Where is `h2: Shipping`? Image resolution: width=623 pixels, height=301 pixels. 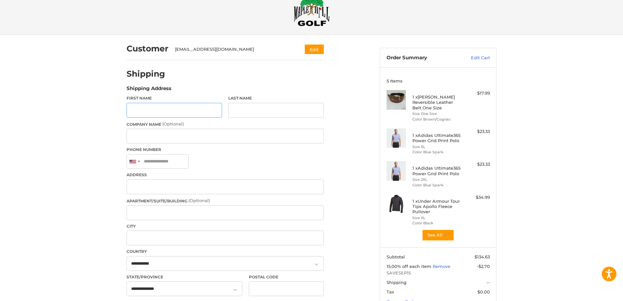 h2: Shipping is located at coordinates (146, 74).